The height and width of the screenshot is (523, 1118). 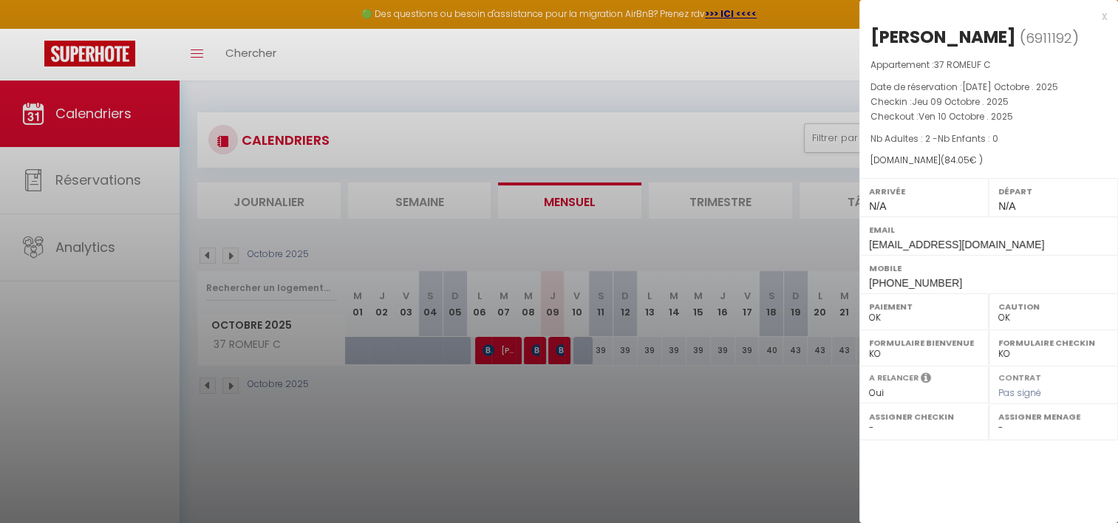 I want to click on p: Checkin :, so click(x=988, y=102).